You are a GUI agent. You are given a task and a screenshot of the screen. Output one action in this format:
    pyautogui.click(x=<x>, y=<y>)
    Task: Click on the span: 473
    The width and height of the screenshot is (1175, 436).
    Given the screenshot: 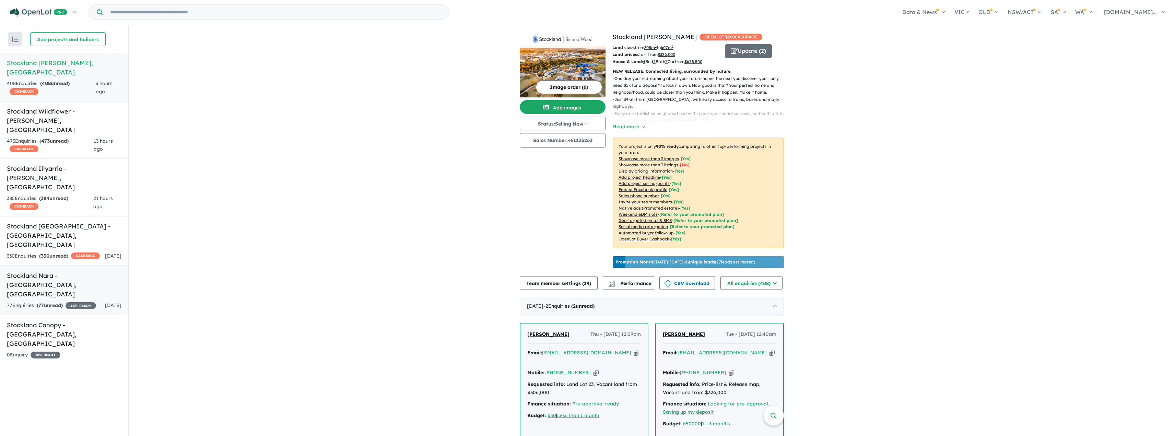 What is the action you would take?
    pyautogui.click(x=45, y=141)
    